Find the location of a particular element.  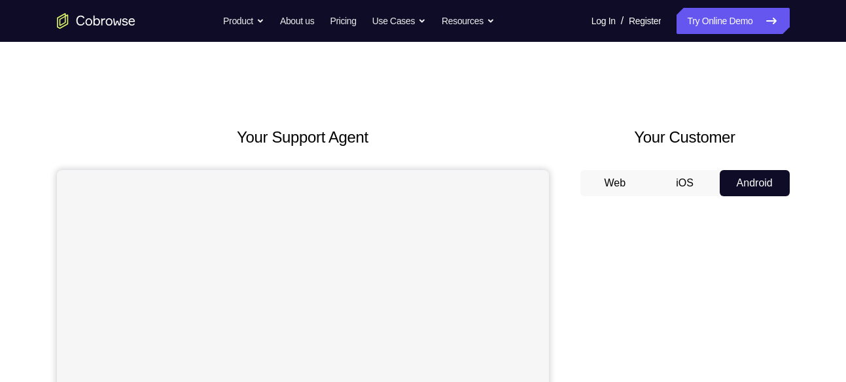

a: Register is located at coordinates (644, 21).